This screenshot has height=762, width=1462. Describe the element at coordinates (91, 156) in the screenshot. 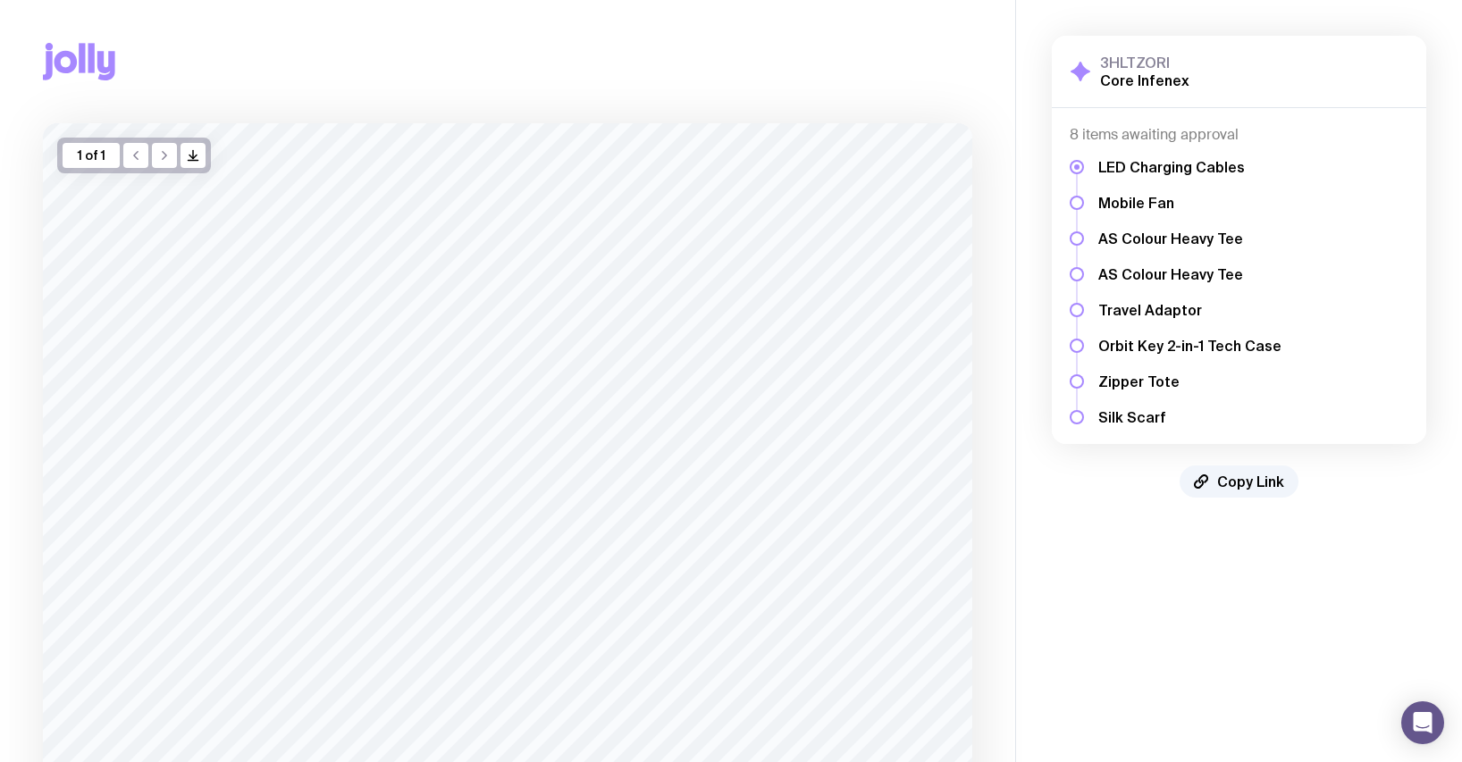

I see `div: 1 of 1` at that location.